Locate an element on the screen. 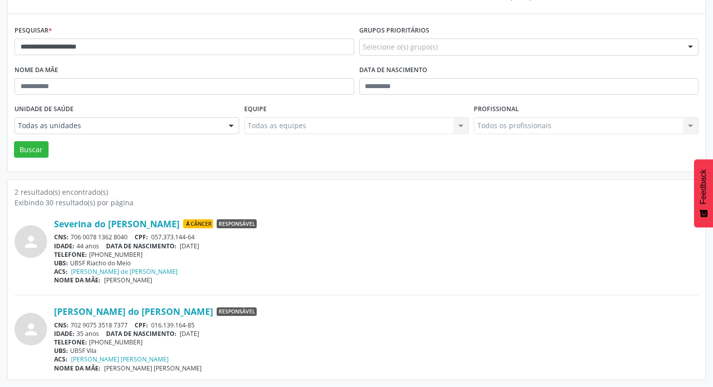 The height and width of the screenshot is (387, 713). span: 057.373.144-64 is located at coordinates (173, 237).